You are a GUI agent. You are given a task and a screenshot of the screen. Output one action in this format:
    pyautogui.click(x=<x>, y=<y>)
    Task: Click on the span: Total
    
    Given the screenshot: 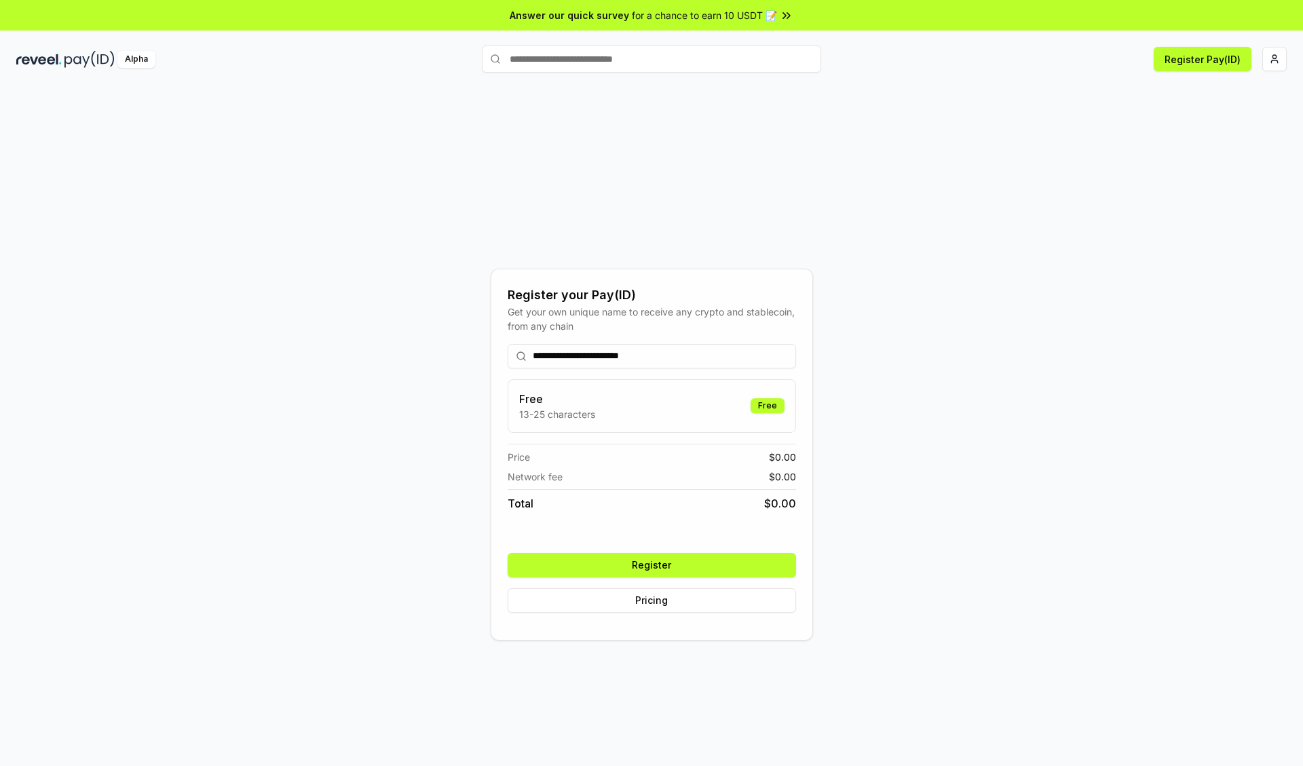 What is the action you would take?
    pyautogui.click(x=520, y=503)
    